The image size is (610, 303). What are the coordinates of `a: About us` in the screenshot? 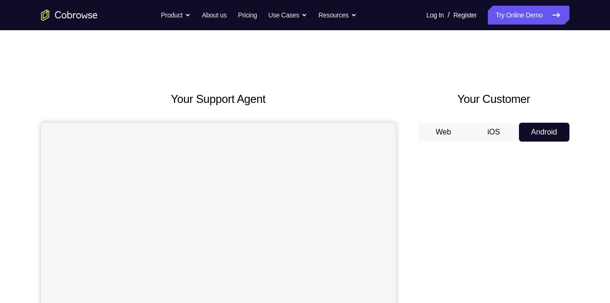 It's located at (214, 15).